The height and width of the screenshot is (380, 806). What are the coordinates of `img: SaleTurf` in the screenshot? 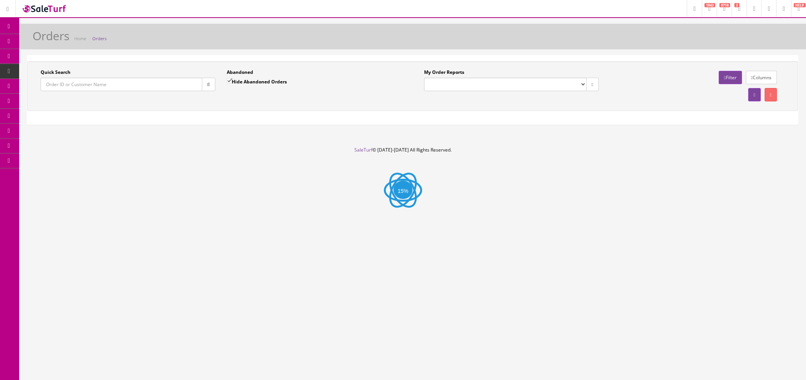 It's located at (44, 8).